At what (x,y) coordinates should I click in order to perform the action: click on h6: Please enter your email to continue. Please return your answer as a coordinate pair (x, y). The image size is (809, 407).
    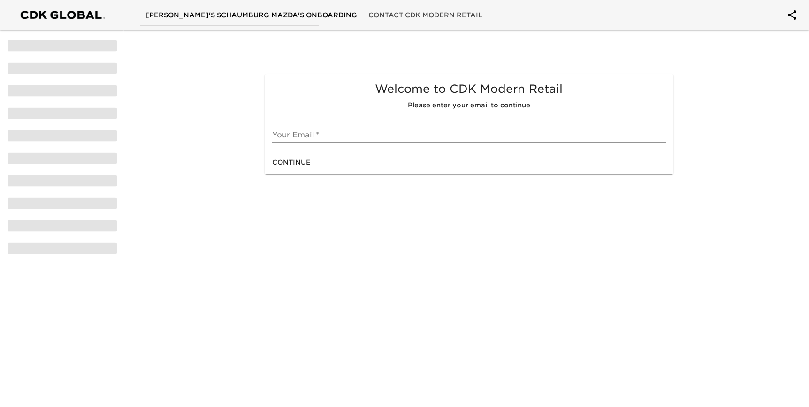
    Looking at the image, I should click on (469, 106).